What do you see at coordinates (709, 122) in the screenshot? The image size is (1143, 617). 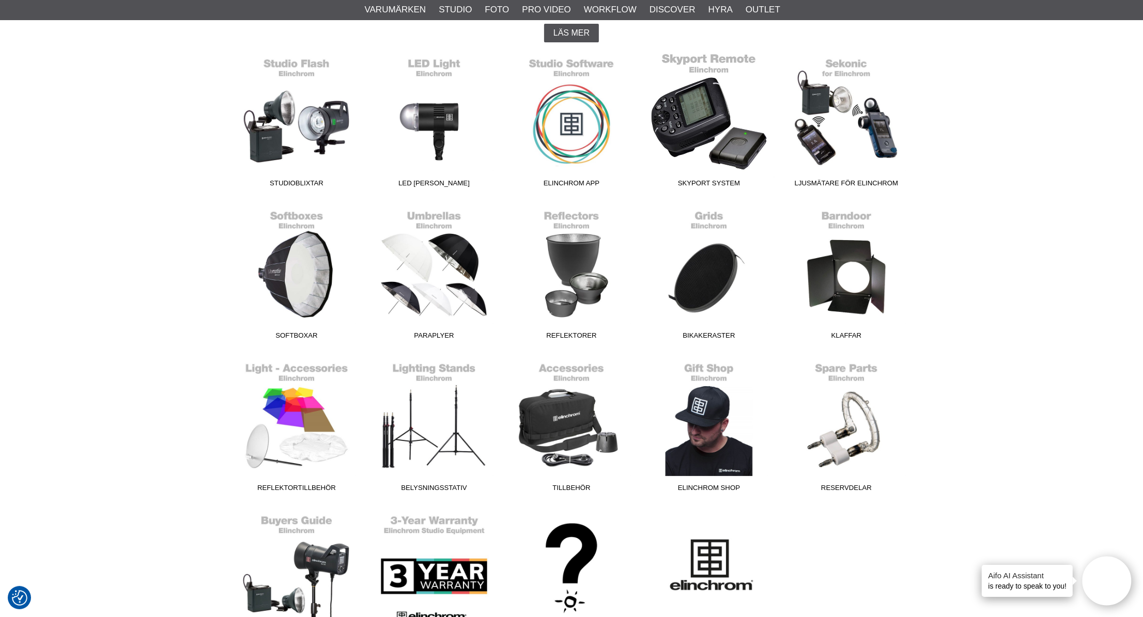 I see `a: Skyport System` at bounding box center [709, 122].